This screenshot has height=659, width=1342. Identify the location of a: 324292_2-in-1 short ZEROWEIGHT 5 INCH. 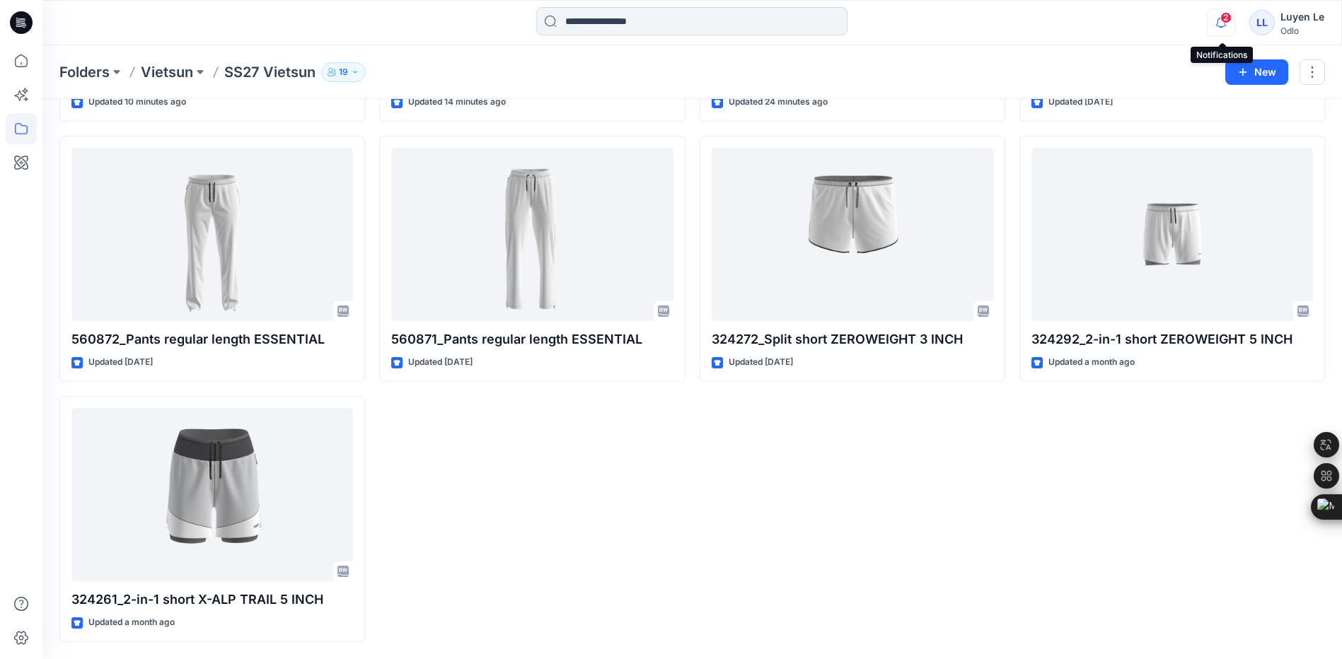
(1172, 234).